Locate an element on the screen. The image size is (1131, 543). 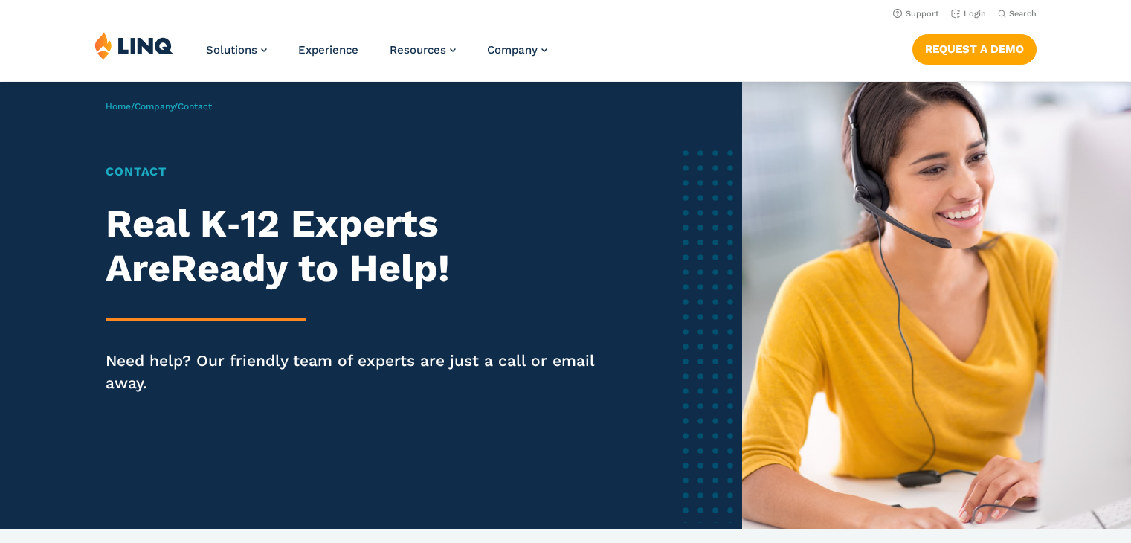
button: Open Search Bar is located at coordinates (1017, 13).